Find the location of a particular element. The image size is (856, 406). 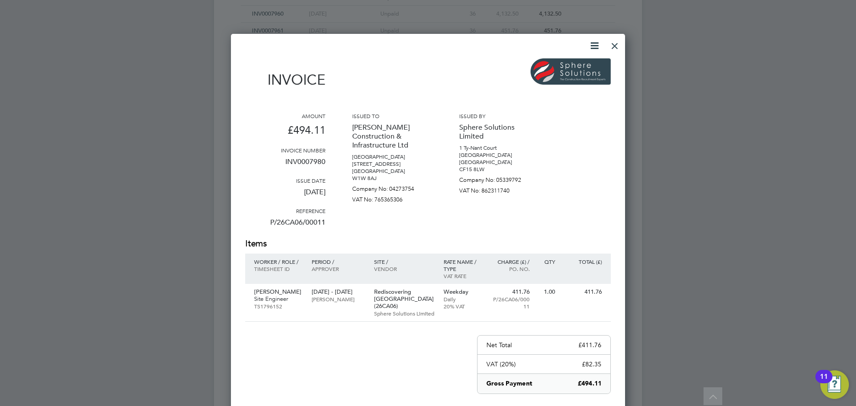

p: INV0007980 is located at coordinates (285, 165).